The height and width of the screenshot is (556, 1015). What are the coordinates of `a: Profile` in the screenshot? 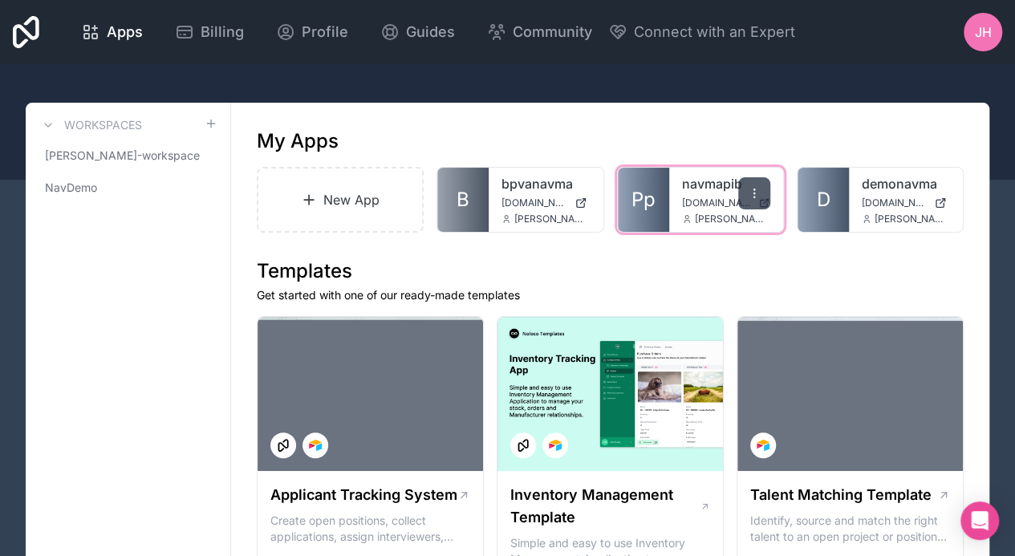 It's located at (312, 32).